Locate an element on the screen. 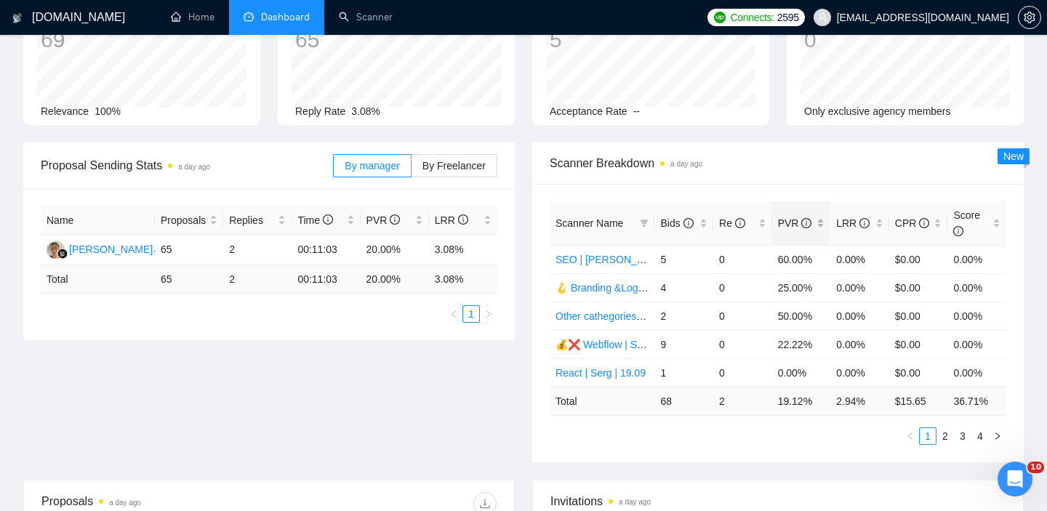 The image size is (1047, 511). td: 20.00 % is located at coordinates (395, 279).